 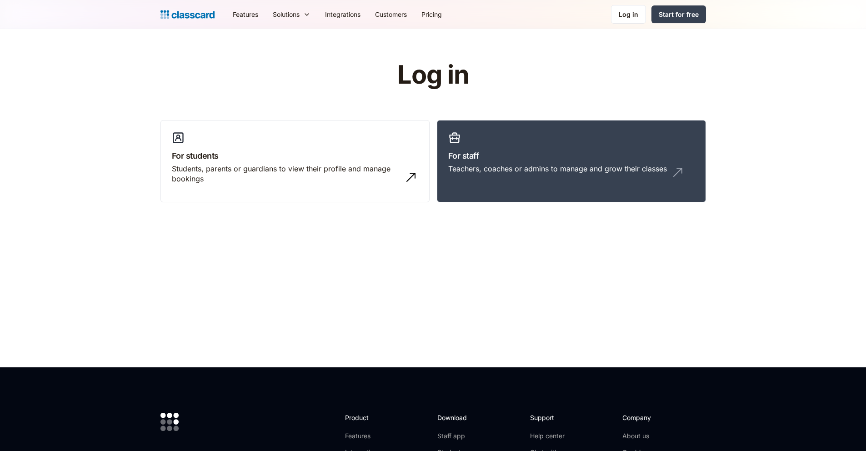 I want to click on a: About us, so click(x=652, y=436).